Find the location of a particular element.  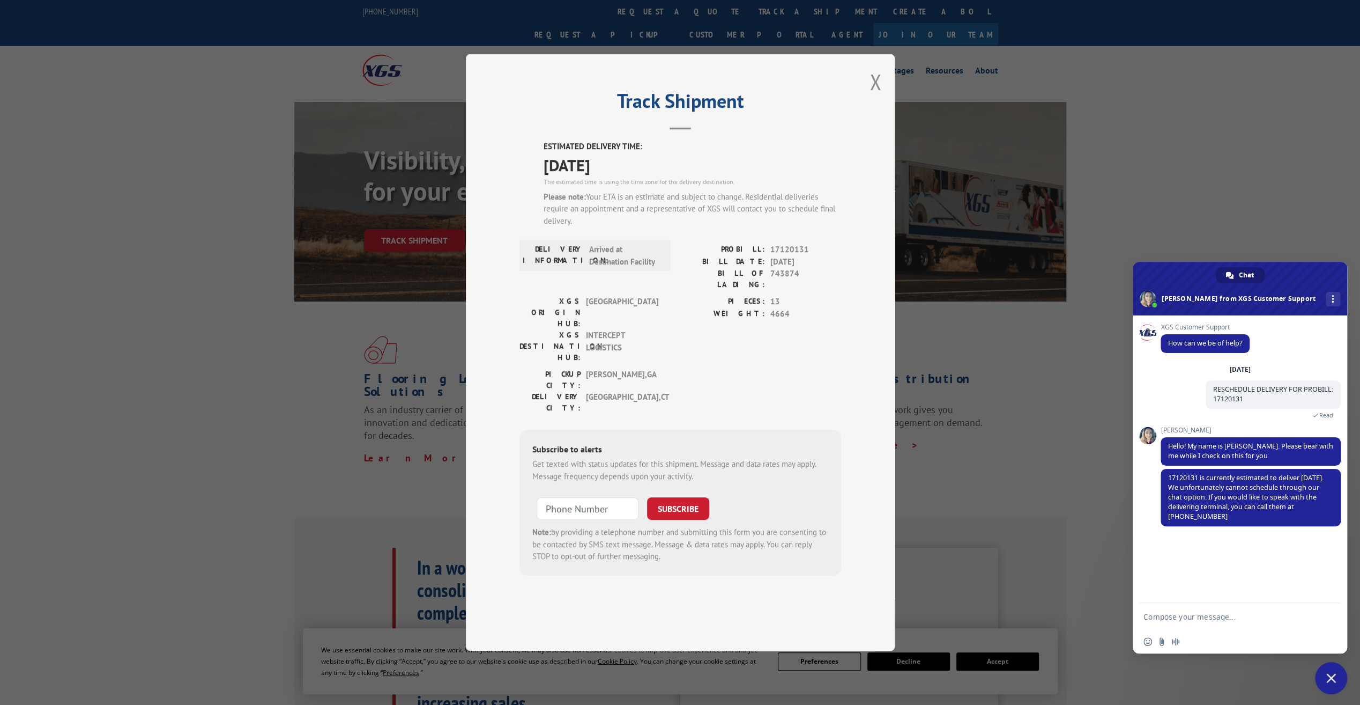

span: INTERCEPT LOGISTICS is located at coordinates (621, 346).